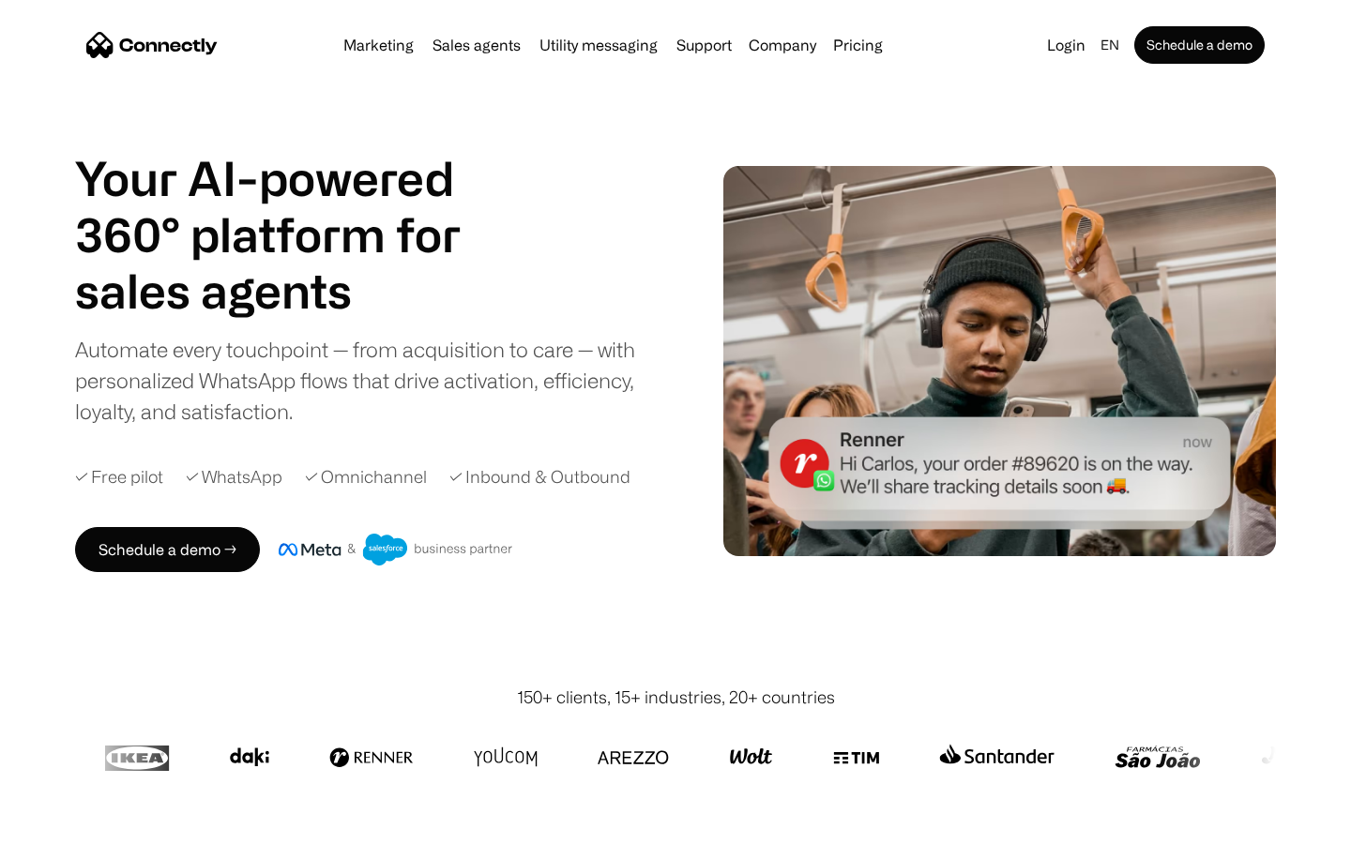  Describe the element at coordinates (378, 45) in the screenshot. I see `a: Marketing` at that location.